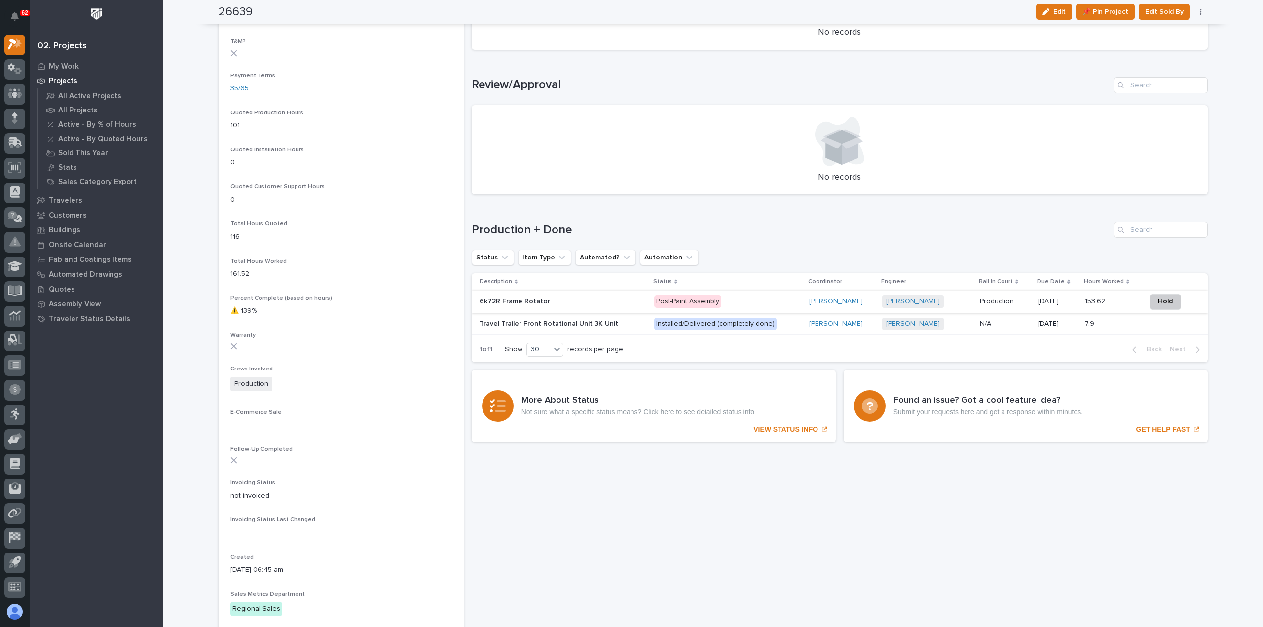  What do you see at coordinates (89, 319) in the screenshot?
I see `p: Traveler Status Details` at bounding box center [89, 319].